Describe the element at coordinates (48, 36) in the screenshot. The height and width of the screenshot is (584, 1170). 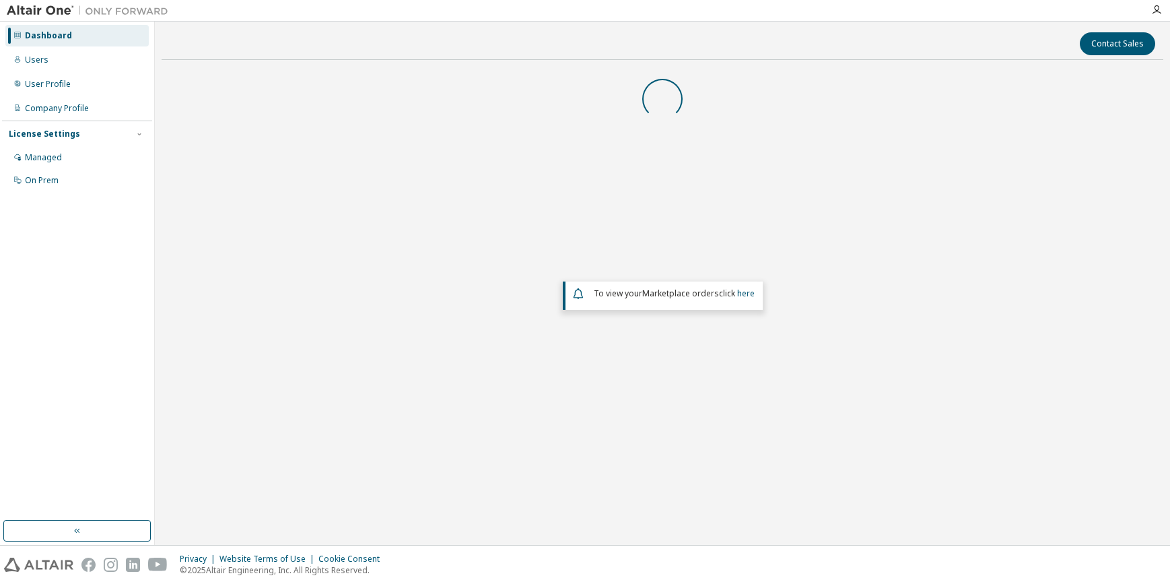
I see `div: Dashboard` at that location.